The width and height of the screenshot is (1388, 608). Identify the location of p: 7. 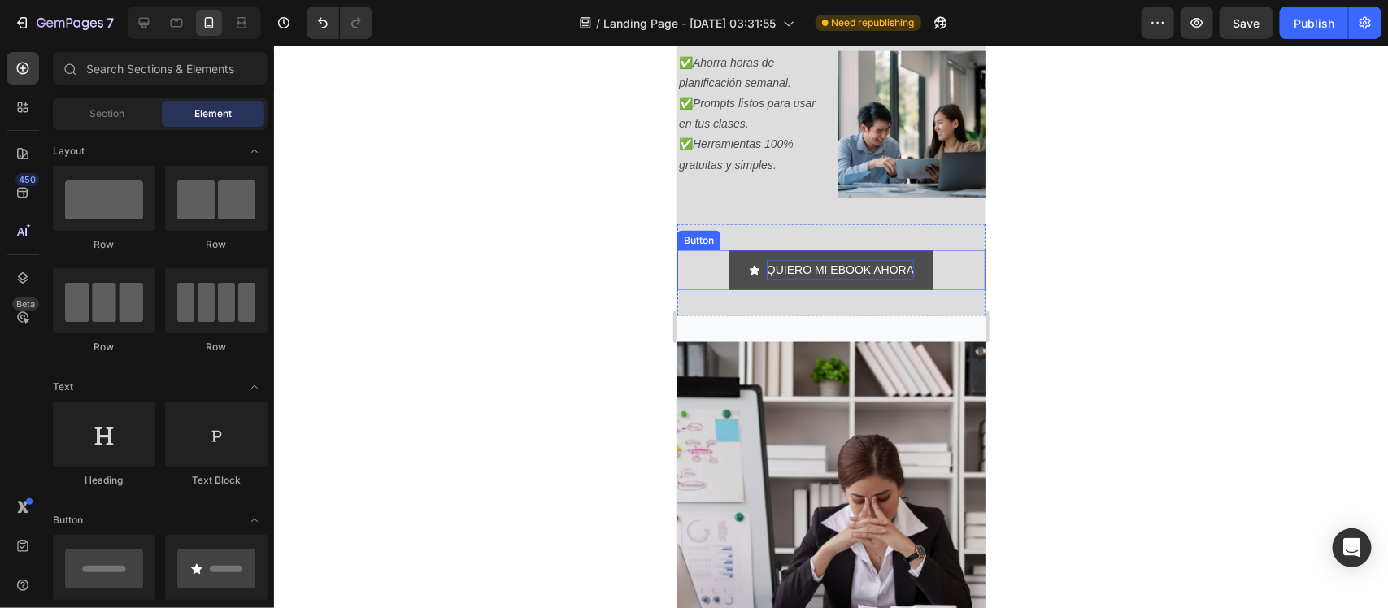
(110, 23).